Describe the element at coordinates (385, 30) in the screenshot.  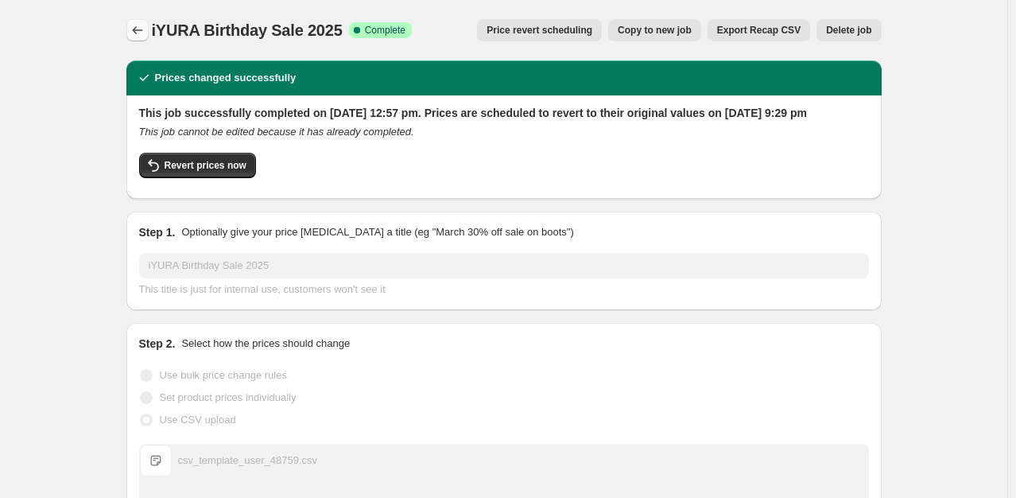
I see `span: Complete` at that location.